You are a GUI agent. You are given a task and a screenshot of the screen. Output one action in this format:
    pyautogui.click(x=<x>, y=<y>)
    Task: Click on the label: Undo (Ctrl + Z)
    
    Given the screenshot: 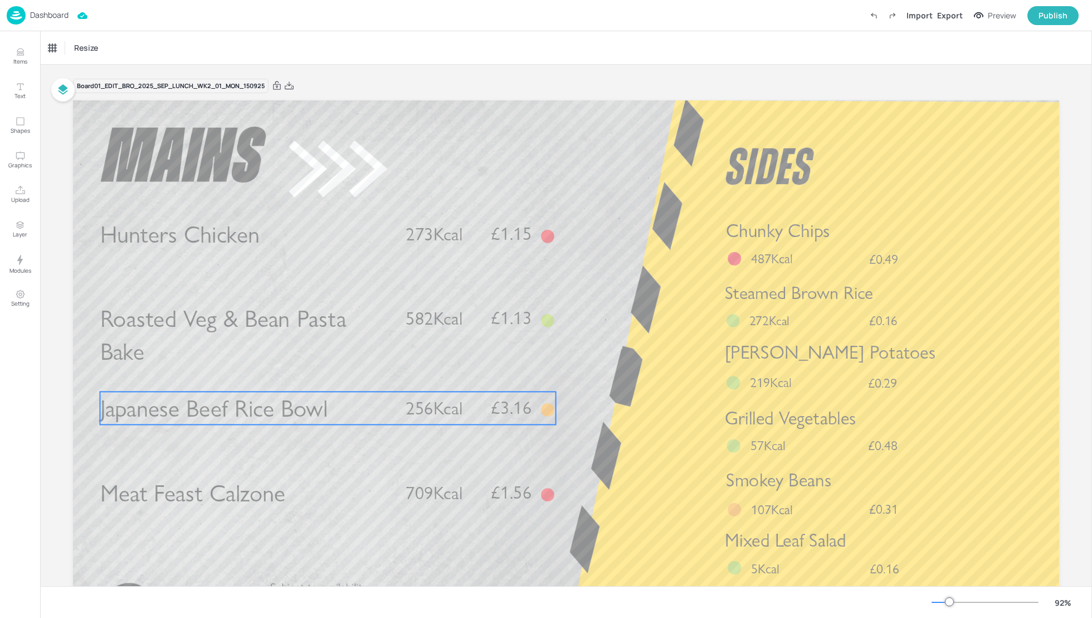 What is the action you would take?
    pyautogui.click(x=874, y=16)
    